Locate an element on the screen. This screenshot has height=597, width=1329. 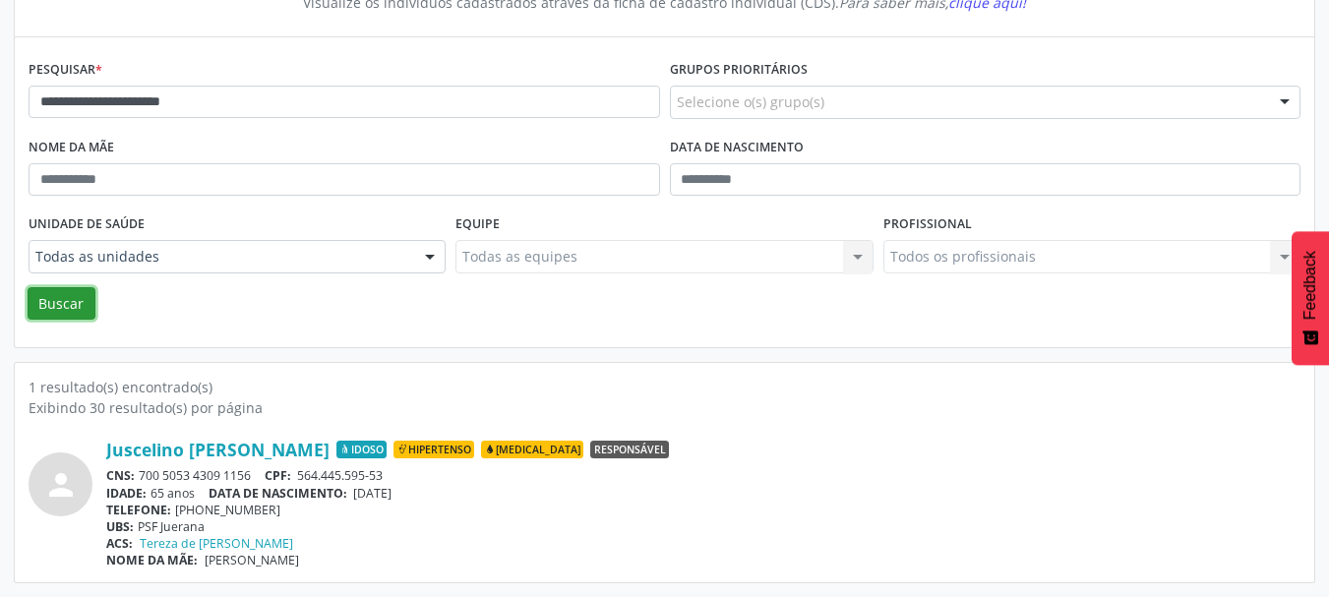
label: Equipe is located at coordinates (477, 224).